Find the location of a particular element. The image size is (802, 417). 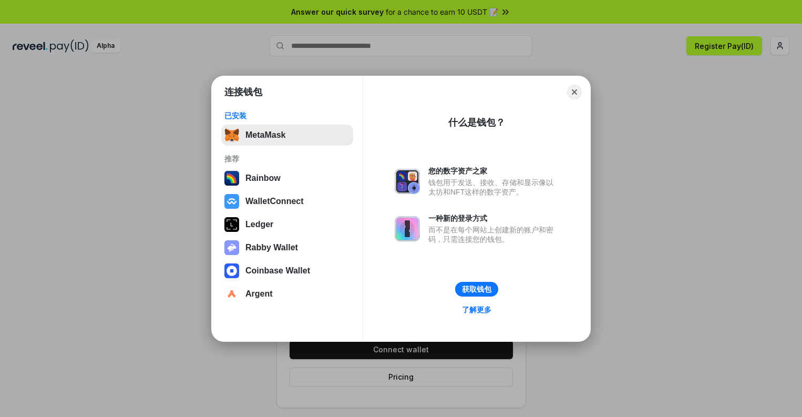

img: svg+xml,%3Csvg%20xmlns%3D%22http%3A%2F%2Fwww.w3.org%2F2000%2Fsvg%22%20width%3D%2228%22%20height%3... is located at coordinates (232, 224).